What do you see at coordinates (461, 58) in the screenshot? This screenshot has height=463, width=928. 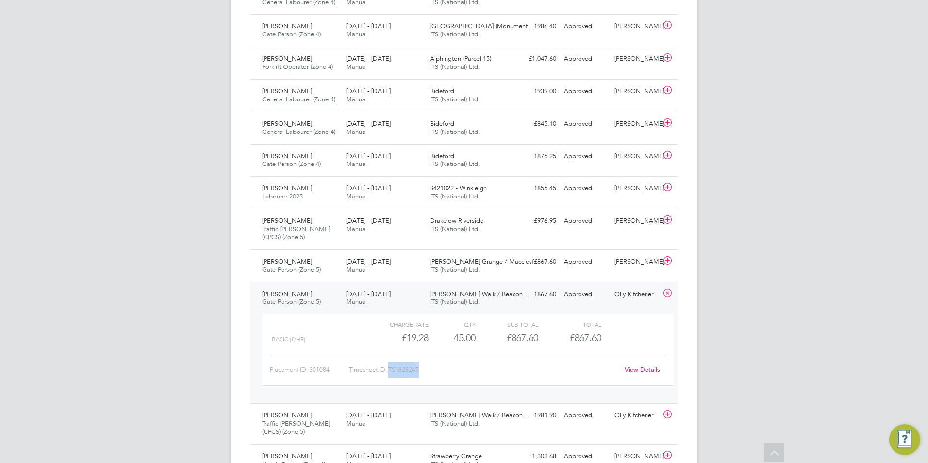 I see `span: Alphington (Parcel 15)` at bounding box center [461, 58].